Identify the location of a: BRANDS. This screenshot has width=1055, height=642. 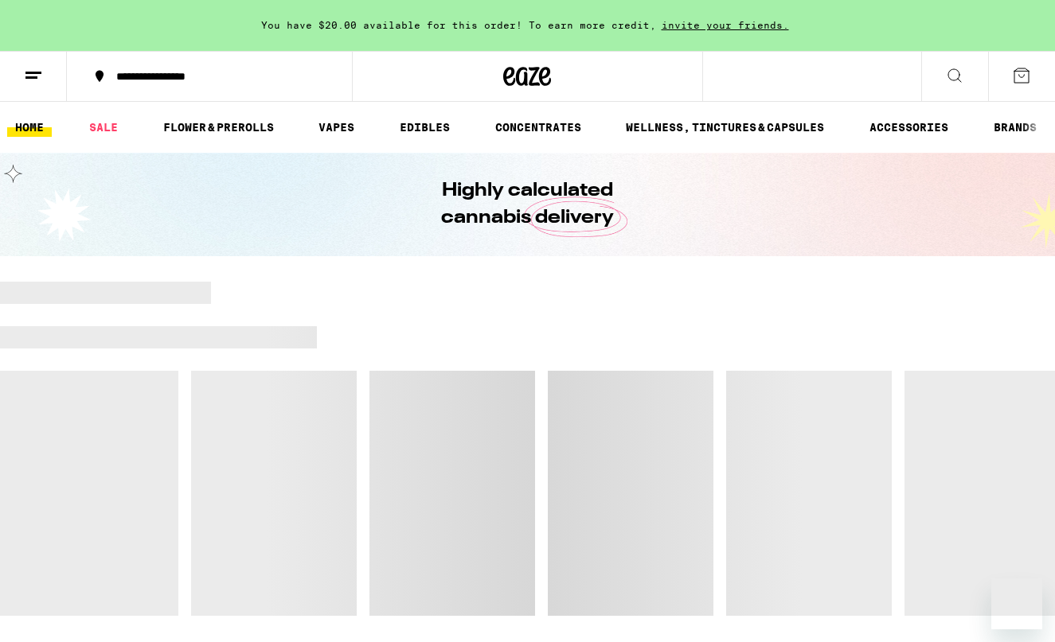
(1015, 127).